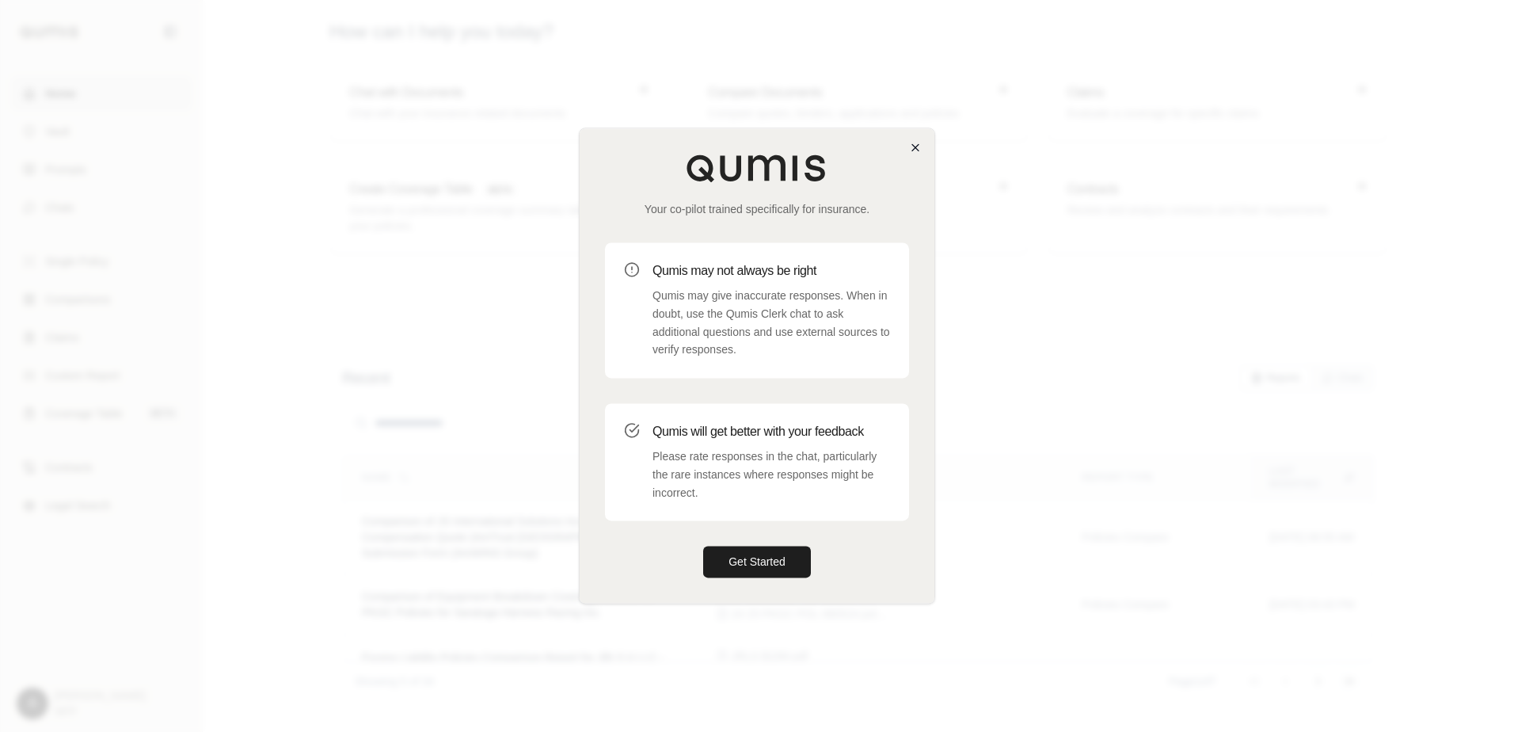 This screenshot has height=732, width=1514. Describe the element at coordinates (771, 432) in the screenshot. I see `h3: Qumis will get better with your feedback` at that location.